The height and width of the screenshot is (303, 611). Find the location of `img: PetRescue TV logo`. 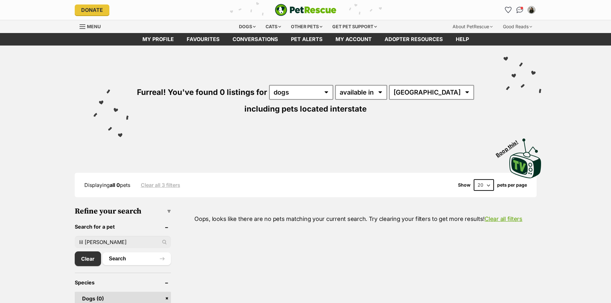

img: PetRescue TV logo is located at coordinates (526, 159).